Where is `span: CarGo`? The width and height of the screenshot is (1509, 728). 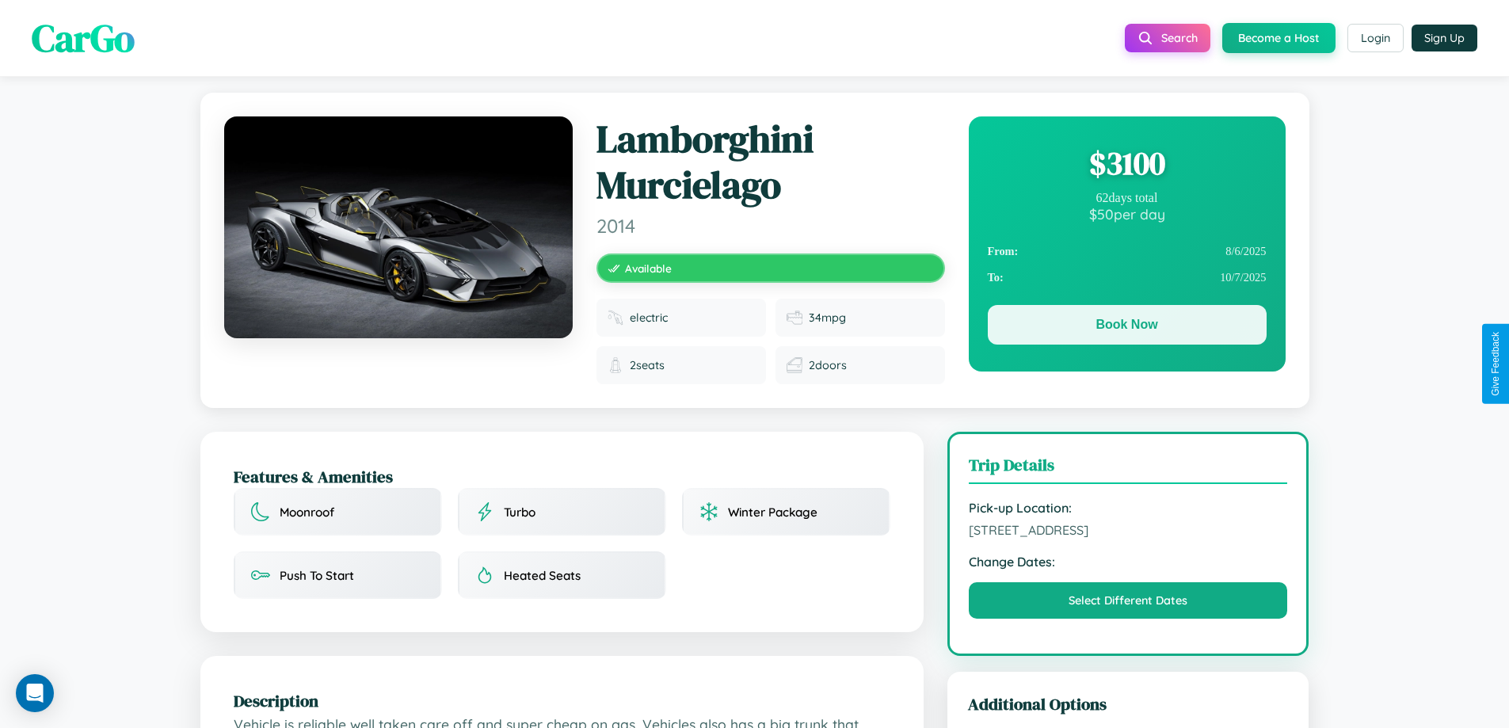
span: CarGo is located at coordinates (83, 38).